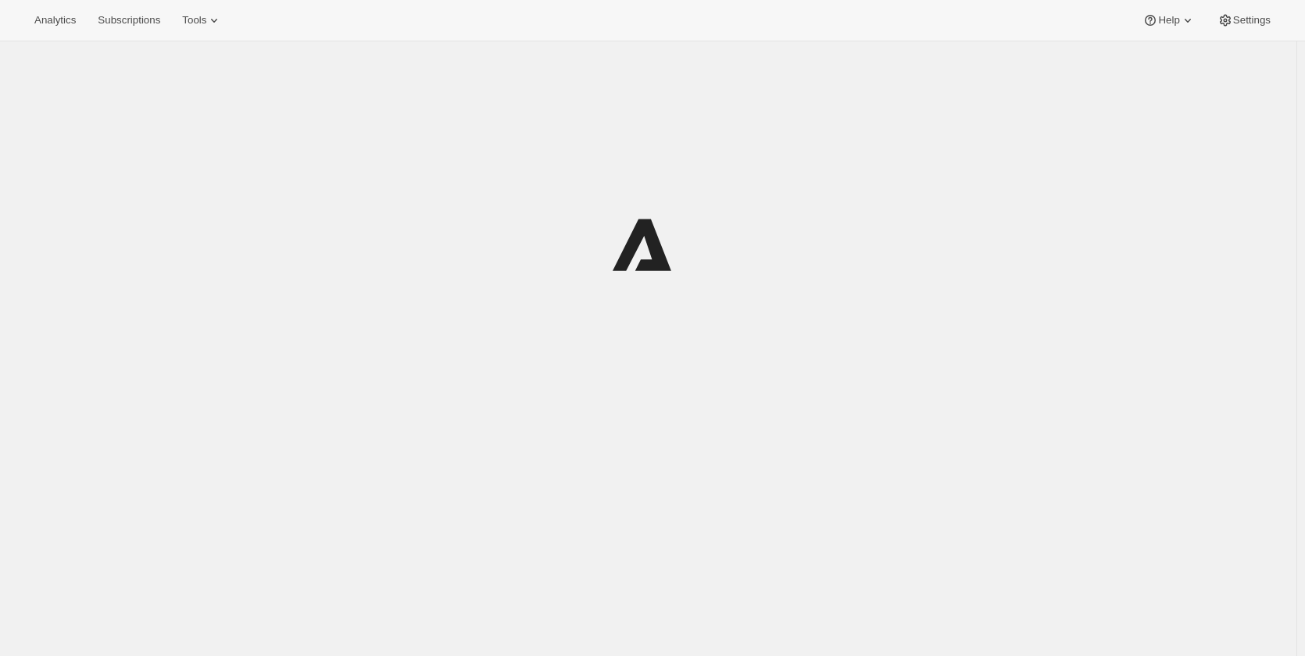  What do you see at coordinates (55, 20) in the screenshot?
I see `button: Analytics` at bounding box center [55, 20].